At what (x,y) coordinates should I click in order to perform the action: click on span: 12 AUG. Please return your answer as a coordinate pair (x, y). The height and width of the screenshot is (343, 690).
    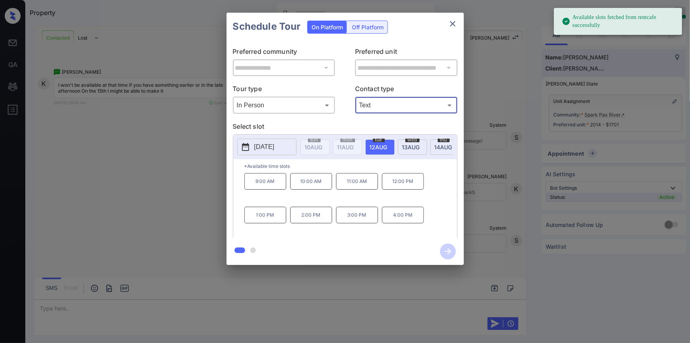
    Looking at the image, I should click on (379, 147).